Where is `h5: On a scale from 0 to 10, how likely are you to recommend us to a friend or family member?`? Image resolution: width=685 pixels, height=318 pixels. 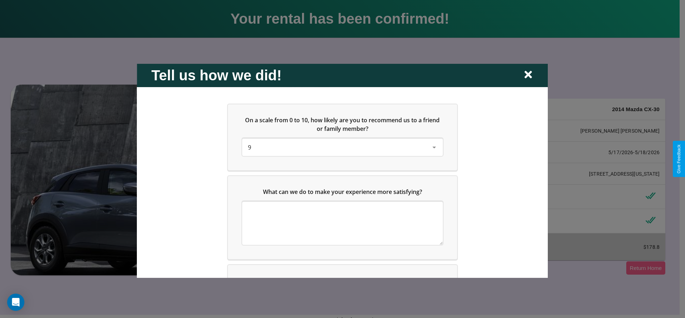 h5: On a scale from 0 to 10, how likely are you to recommend us to a friend or family member? is located at coordinates (343, 124).